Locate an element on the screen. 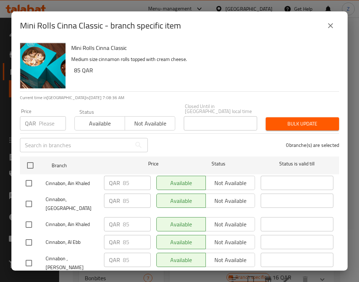  span: Not available is located at coordinates (150, 123).